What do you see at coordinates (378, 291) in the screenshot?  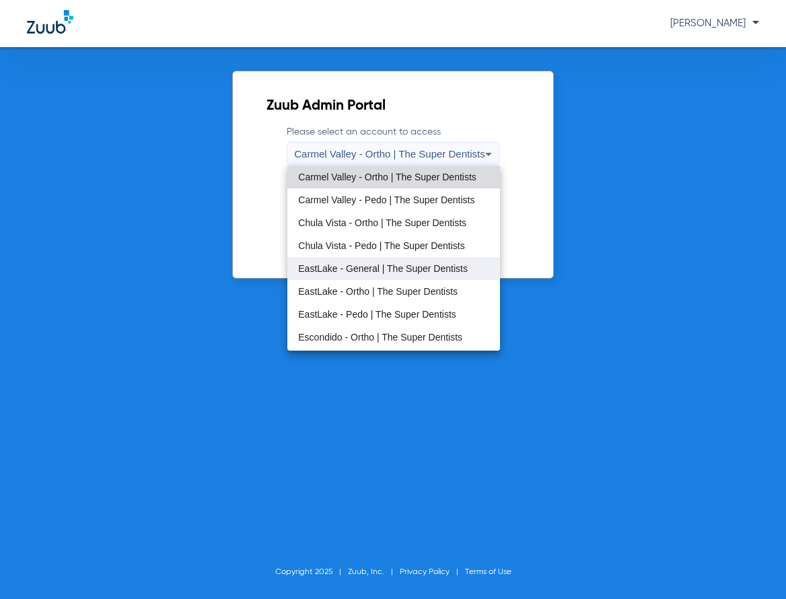 I see `span: EastLake - Ortho | The Super Dentists` at bounding box center [378, 291].